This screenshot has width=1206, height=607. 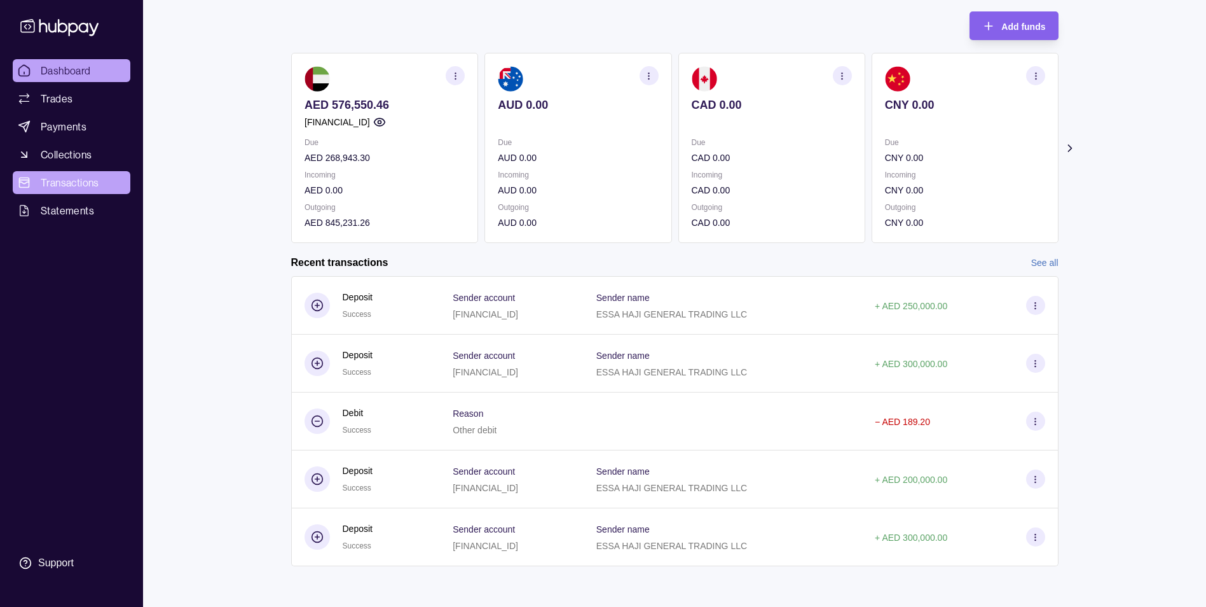 What do you see at coordinates (704, 79) in the screenshot?
I see `img: ca` at bounding box center [704, 79].